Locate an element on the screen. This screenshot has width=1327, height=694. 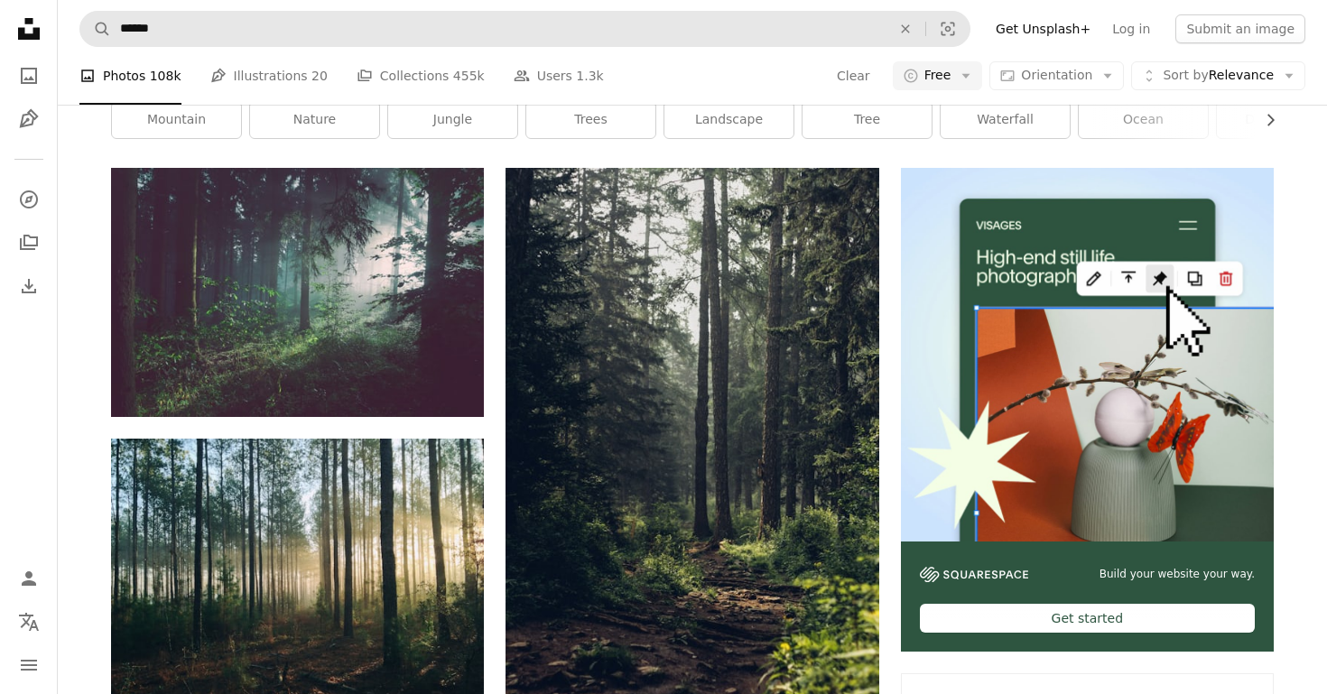
span: Sort by is located at coordinates (1185, 75).